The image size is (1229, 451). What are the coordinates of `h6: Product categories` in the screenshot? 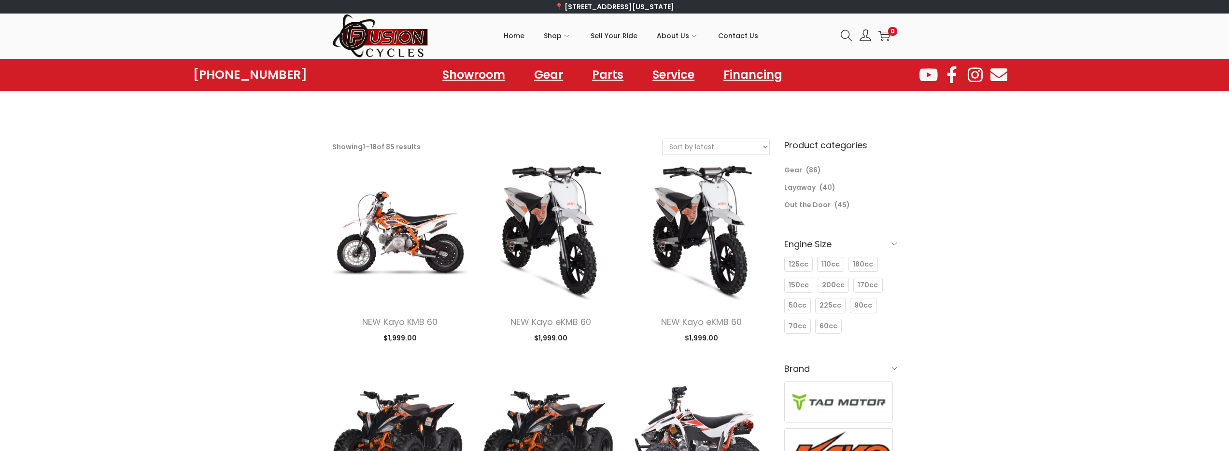 It's located at (841, 145).